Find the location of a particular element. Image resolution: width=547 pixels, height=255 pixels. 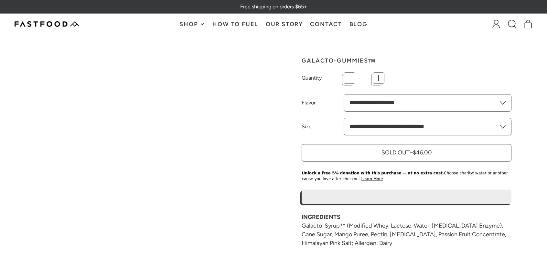

a: Blog is located at coordinates (358, 24).